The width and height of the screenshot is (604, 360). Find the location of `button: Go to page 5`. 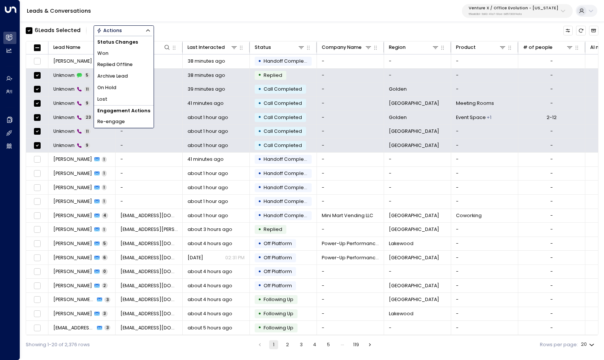

button: Go to page 5 is located at coordinates (329, 345).